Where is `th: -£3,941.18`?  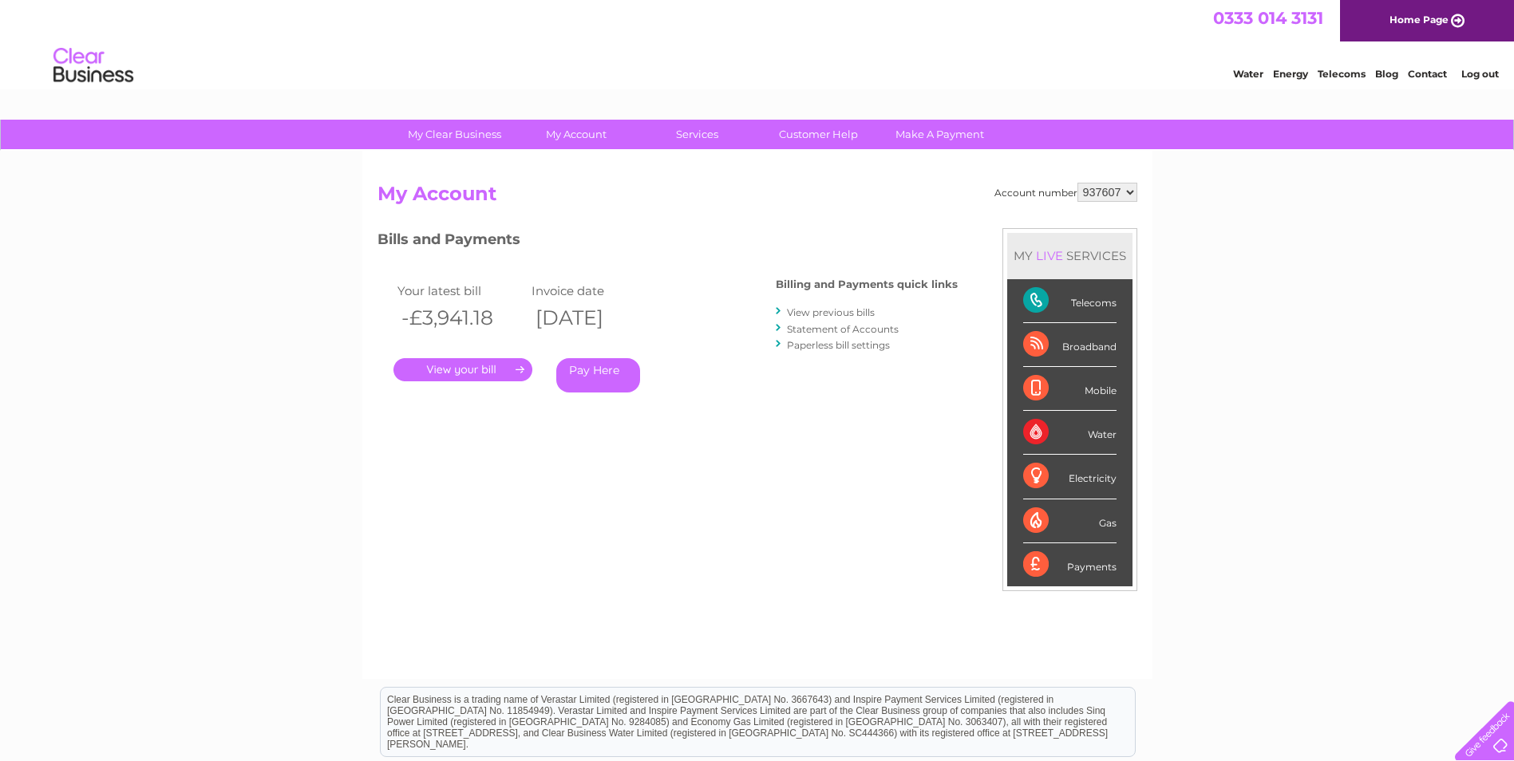 th: -£3,941.18 is located at coordinates (460, 318).